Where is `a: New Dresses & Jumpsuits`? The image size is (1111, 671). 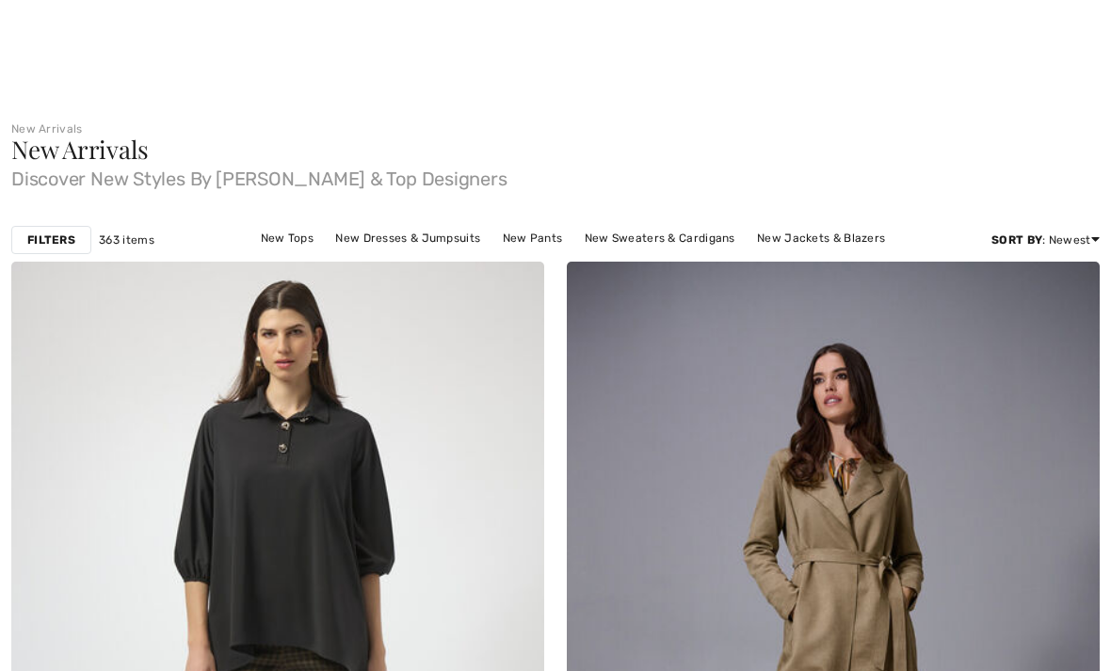
a: New Dresses & Jumpsuits is located at coordinates (408, 238).